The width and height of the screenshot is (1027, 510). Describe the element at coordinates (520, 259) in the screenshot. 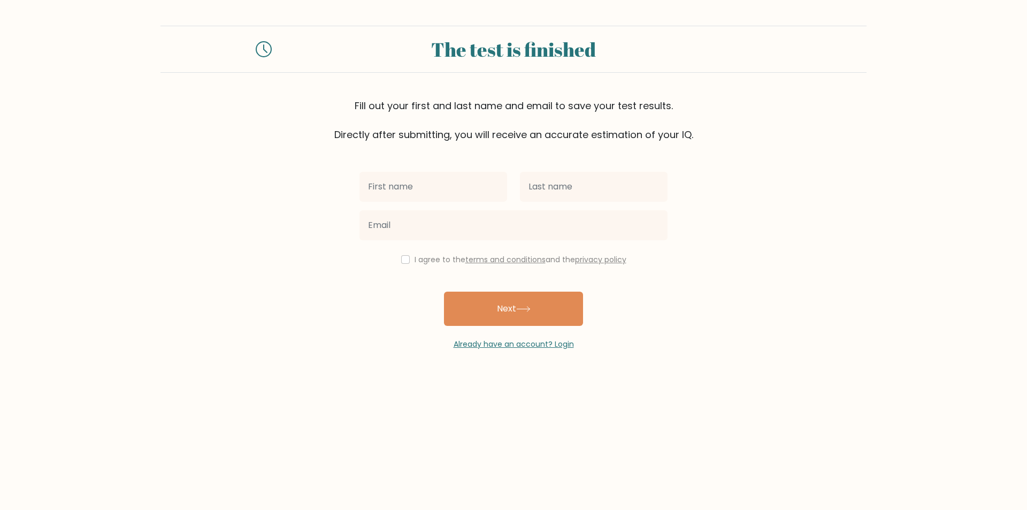

I see `label: I agree to the and the` at that location.